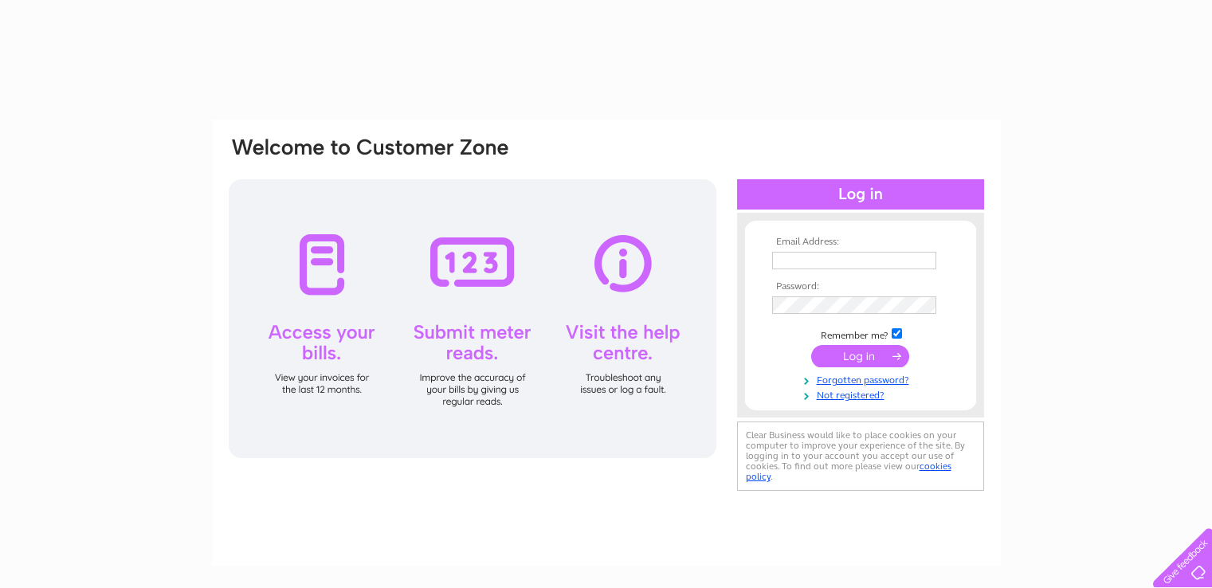  Describe the element at coordinates (861, 334) in the screenshot. I see `td: Remember me?` at that location.